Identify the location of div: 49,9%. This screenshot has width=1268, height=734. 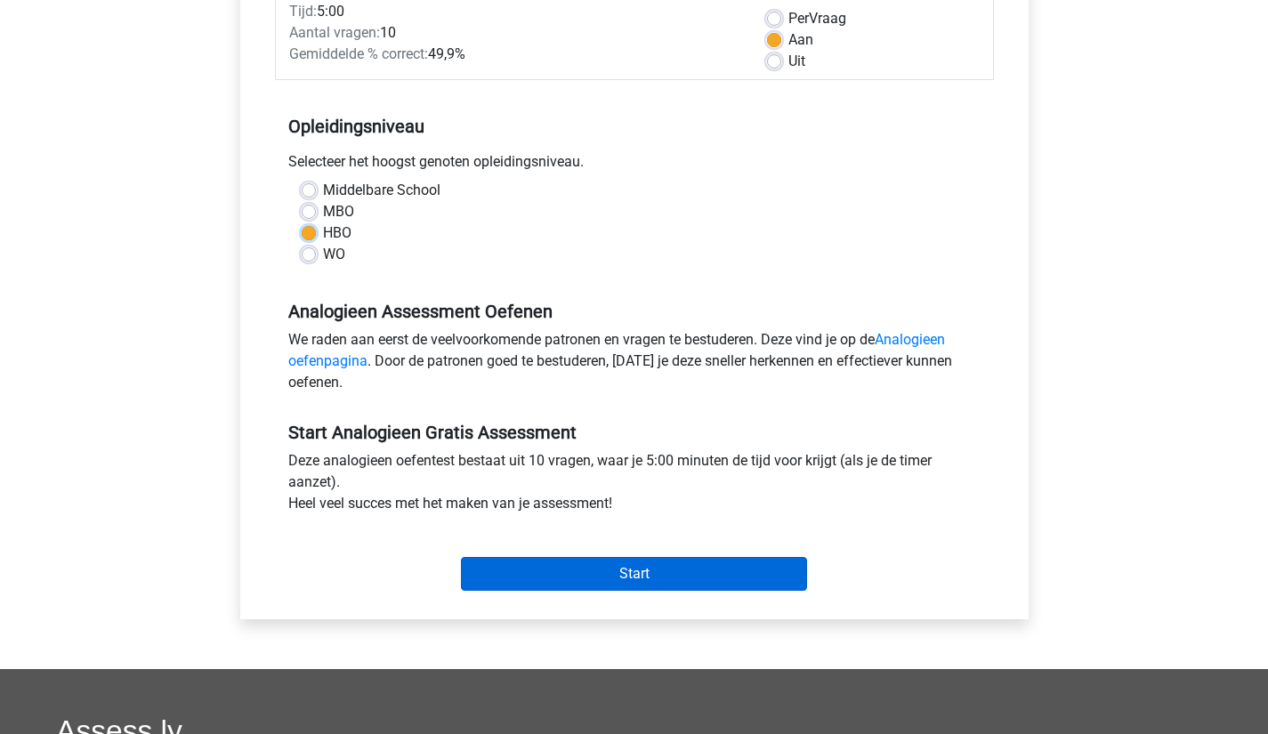
(514, 54).